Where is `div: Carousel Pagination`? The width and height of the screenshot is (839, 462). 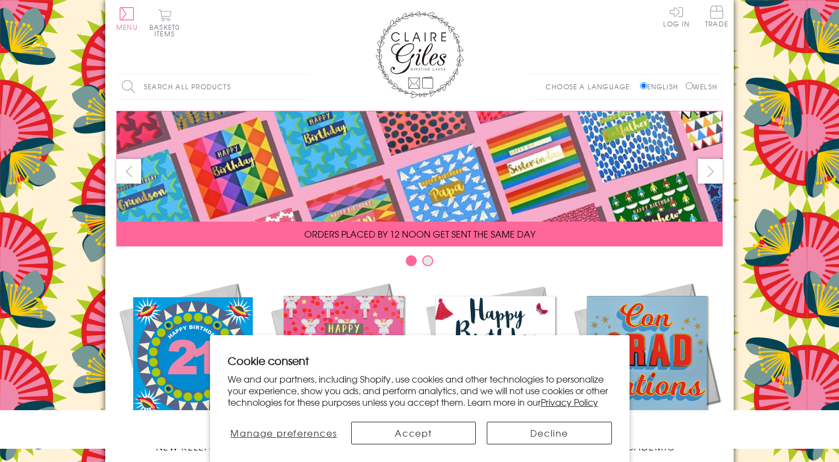 div: Carousel Pagination is located at coordinates (420, 263).